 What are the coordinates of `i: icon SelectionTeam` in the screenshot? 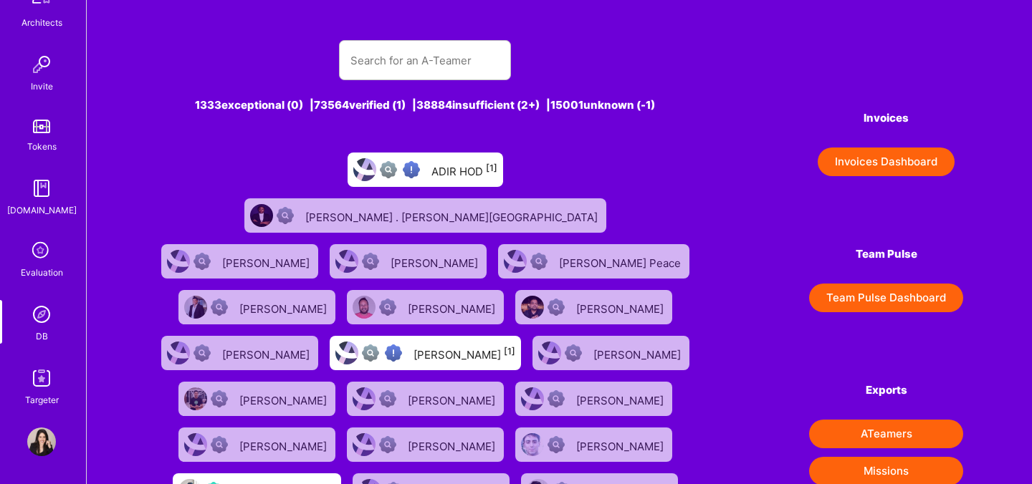 It's located at (42, 252).